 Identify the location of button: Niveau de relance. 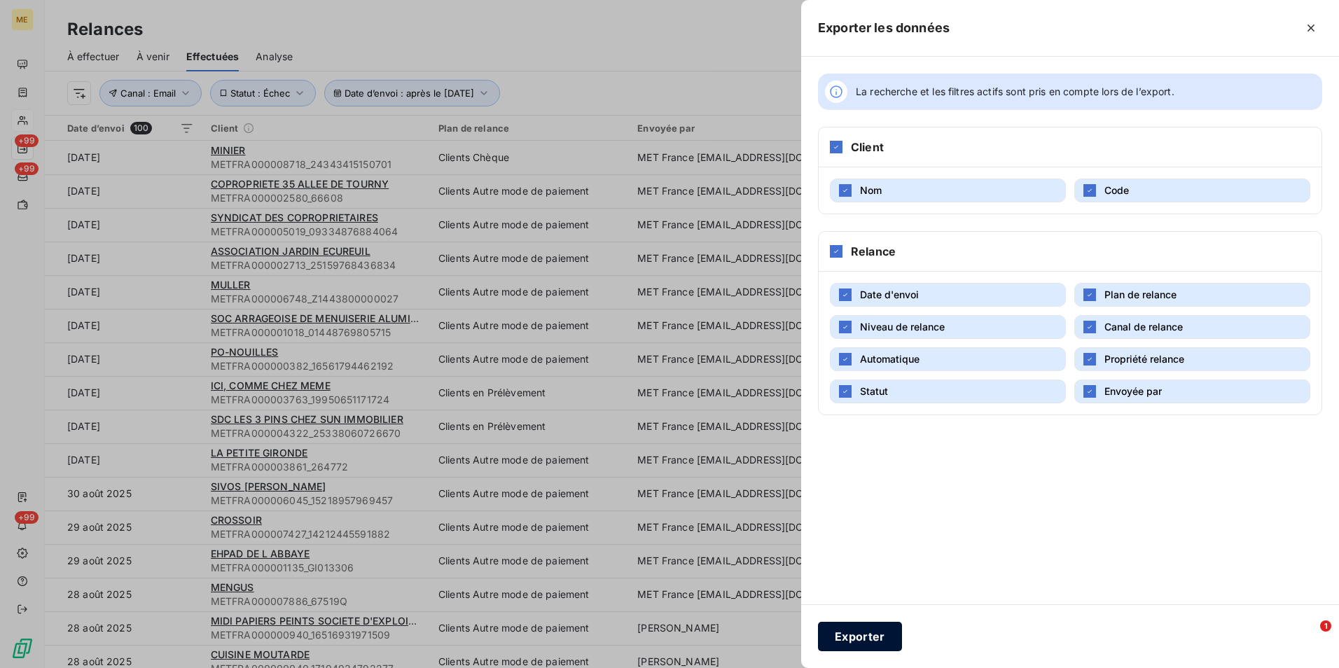
(947, 327).